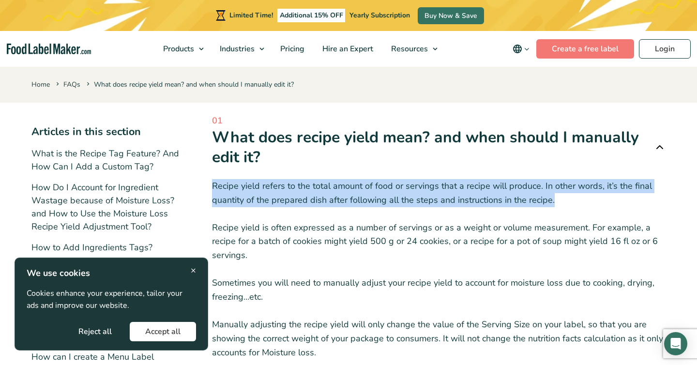 The image size is (697, 365). What do you see at coordinates (676, 344) in the screenshot?
I see `div: Open Intercom Messenger` at bounding box center [676, 344].